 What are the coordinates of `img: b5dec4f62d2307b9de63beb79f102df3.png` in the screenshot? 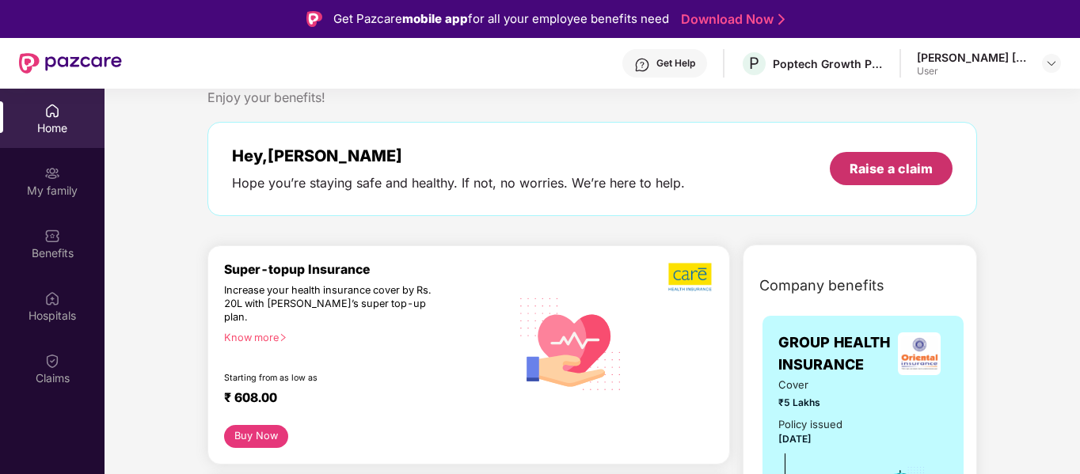 It's located at (690, 277).